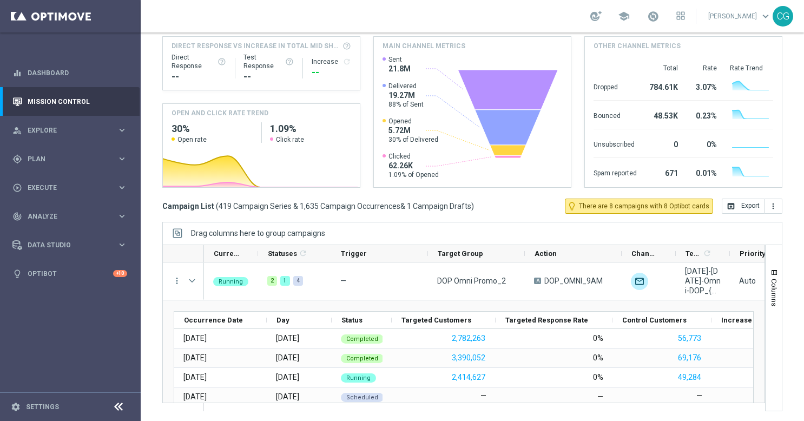  What do you see at coordinates (399, 59) in the screenshot?
I see `span: Sent` at bounding box center [399, 59].